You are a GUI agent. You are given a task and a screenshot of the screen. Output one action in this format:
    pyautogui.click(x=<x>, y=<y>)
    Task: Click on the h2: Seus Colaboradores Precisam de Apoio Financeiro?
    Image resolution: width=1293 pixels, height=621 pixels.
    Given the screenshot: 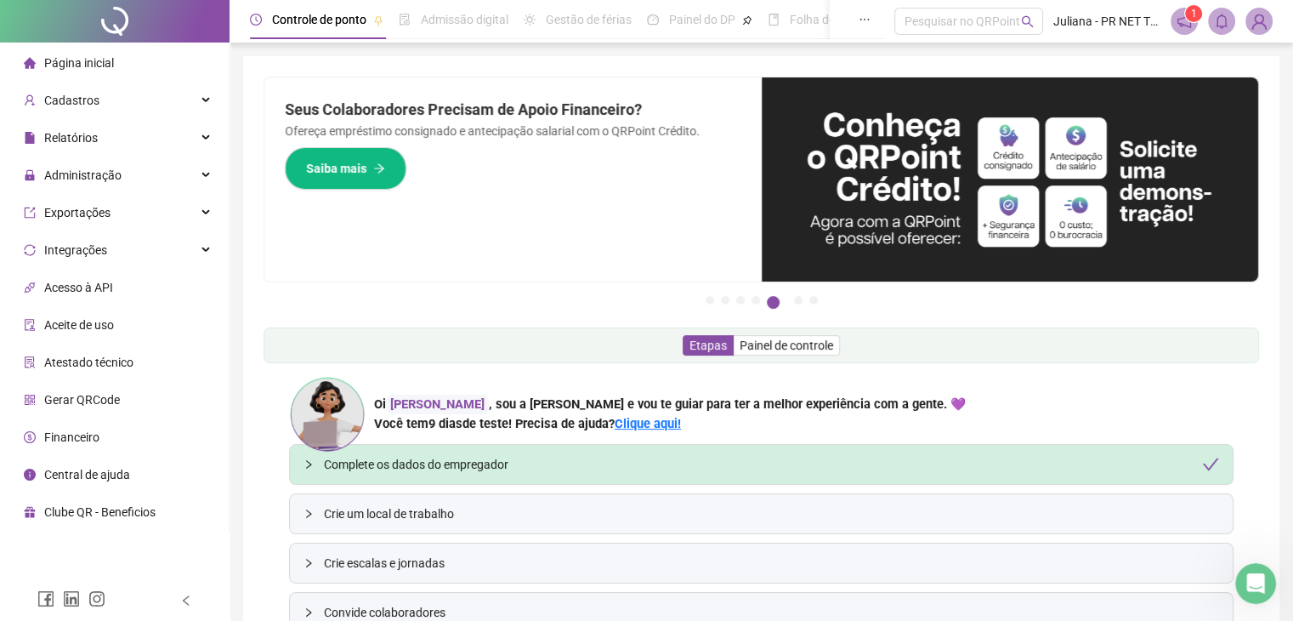 What is the action you would take?
    pyautogui.click(x=513, y=110)
    